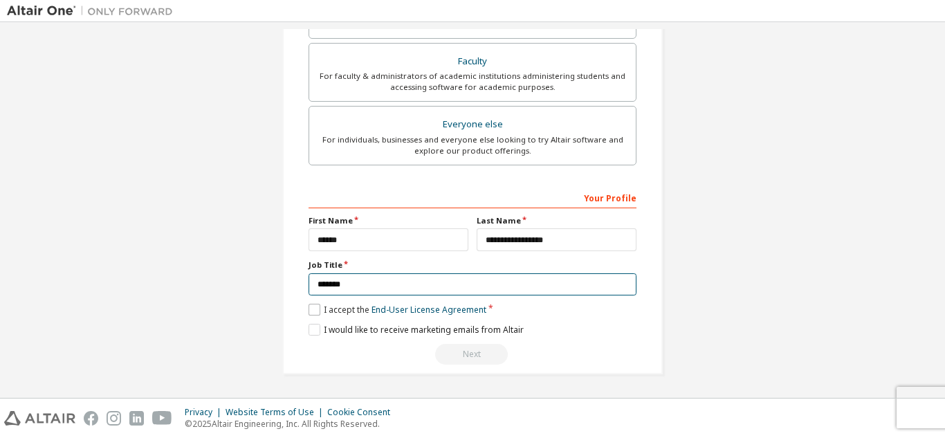 The width and height of the screenshot is (945, 438). I want to click on div: Privacy, so click(205, 412).